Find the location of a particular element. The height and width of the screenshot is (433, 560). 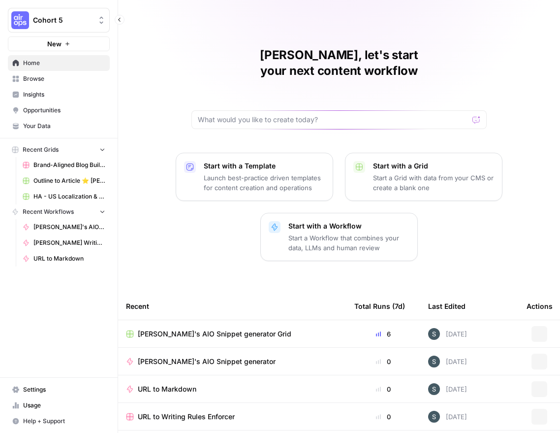

span: Usage is located at coordinates (64, 405).